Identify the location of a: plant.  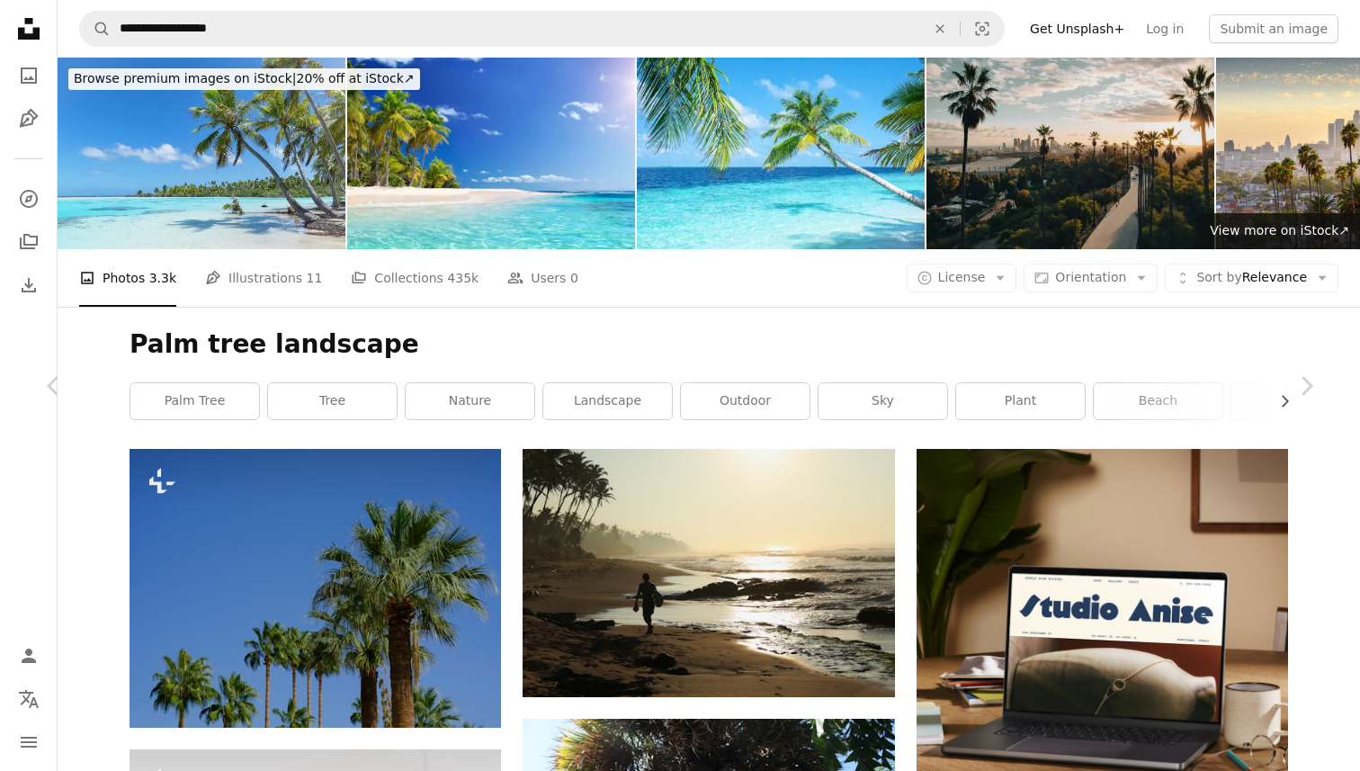
(1020, 401).